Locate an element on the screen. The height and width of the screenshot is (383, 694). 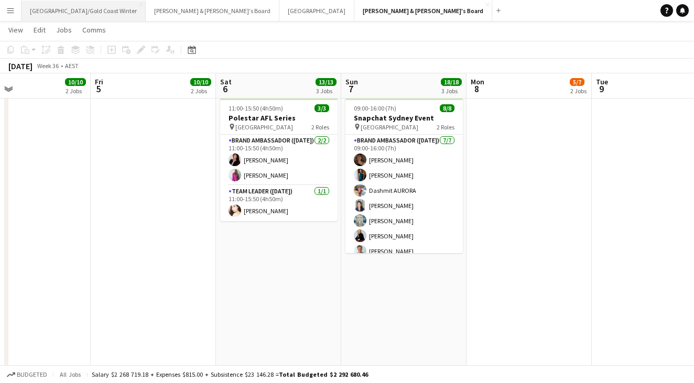
span: Total Budgeted $2 292 680.46 is located at coordinates (323, 374).